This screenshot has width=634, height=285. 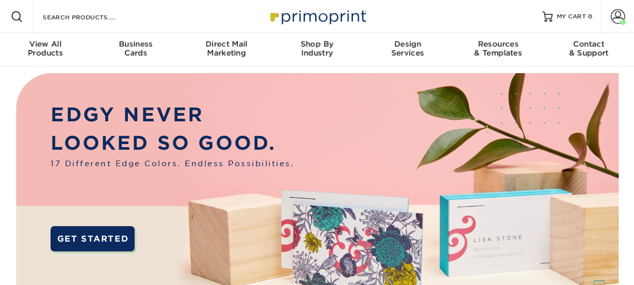 What do you see at coordinates (317, 44) in the screenshot?
I see `span: Shop By` at bounding box center [317, 44].